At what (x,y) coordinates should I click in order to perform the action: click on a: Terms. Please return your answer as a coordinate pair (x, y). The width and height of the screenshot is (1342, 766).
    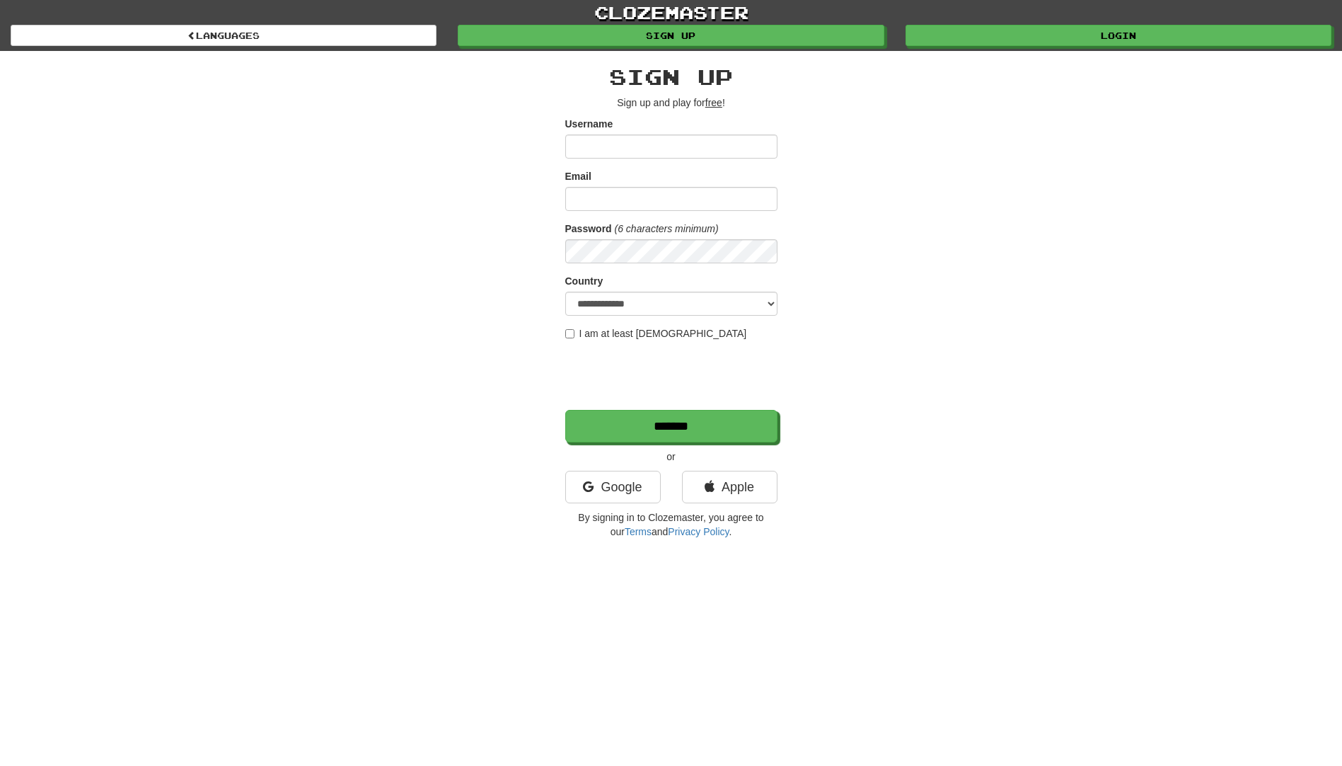
    Looking at the image, I should click on (638, 531).